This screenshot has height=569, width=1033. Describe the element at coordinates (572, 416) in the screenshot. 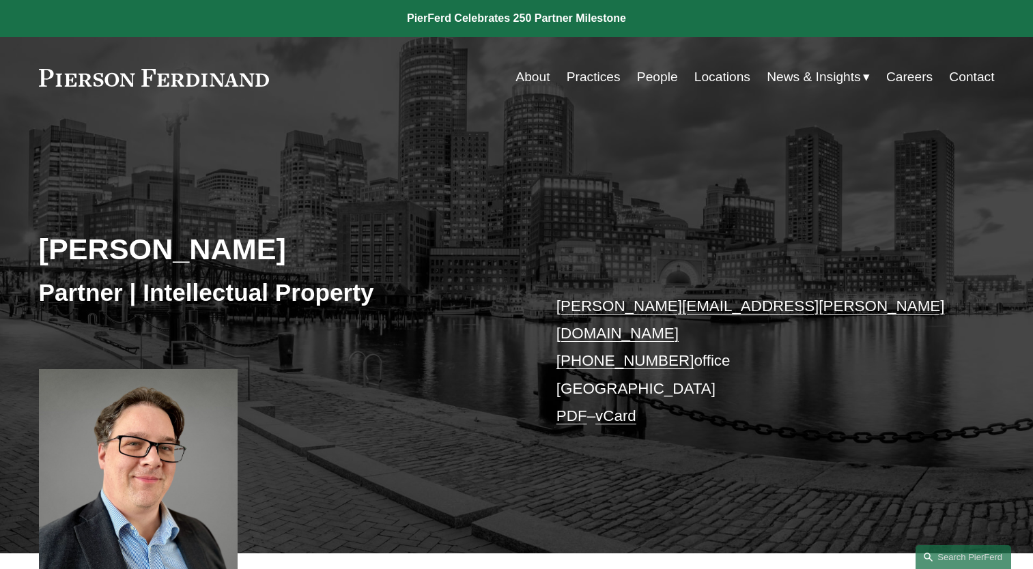

I see `a: PDF` at that location.